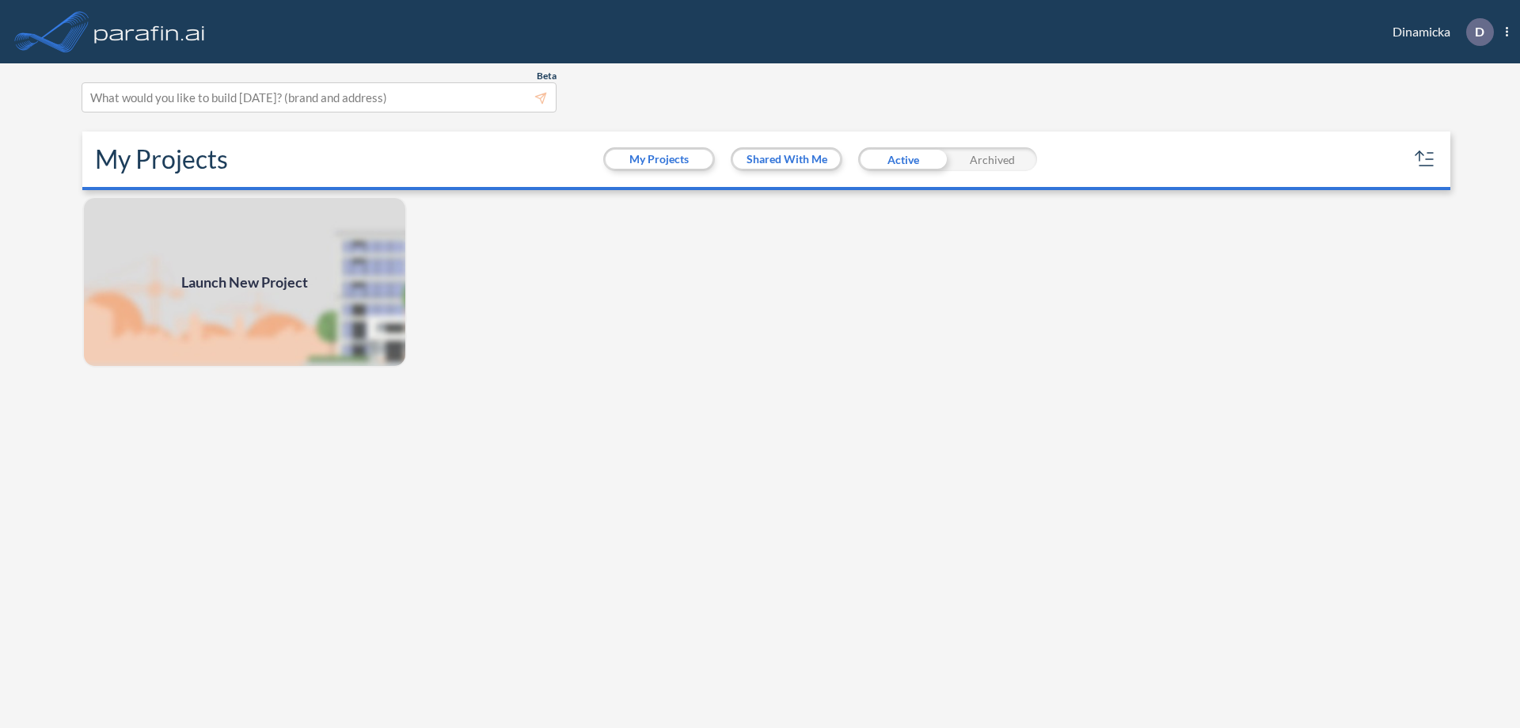 Image resolution: width=1520 pixels, height=728 pixels. What do you see at coordinates (903, 159) in the screenshot?
I see `div: Active` at bounding box center [903, 159].